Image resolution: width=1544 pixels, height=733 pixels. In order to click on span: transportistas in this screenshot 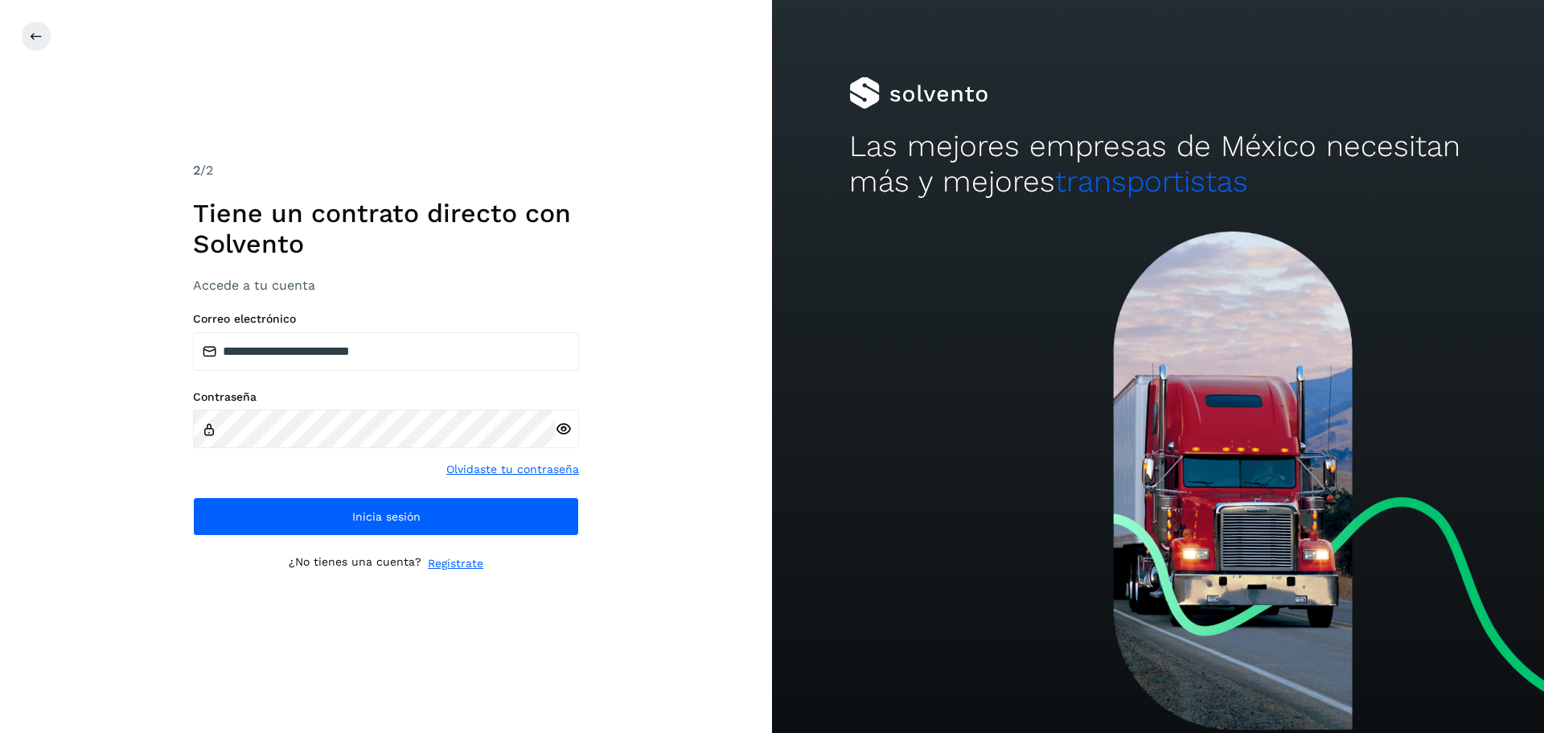, I will do `click(1151, 181)`.